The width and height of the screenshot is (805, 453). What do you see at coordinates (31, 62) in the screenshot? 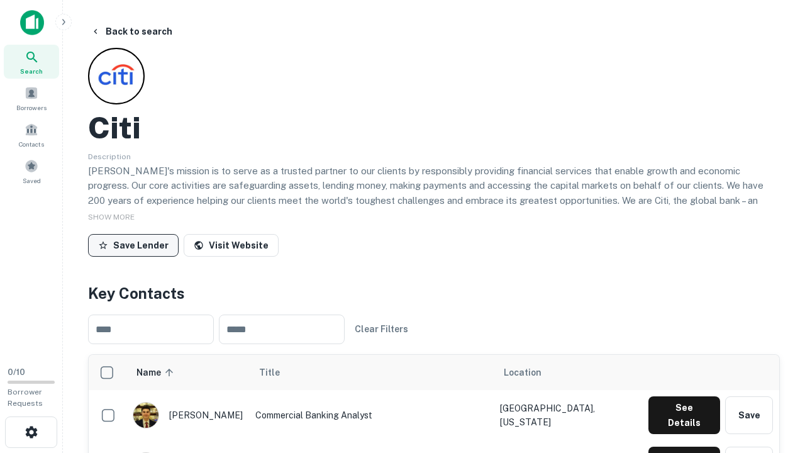
I see `div: Search` at bounding box center [31, 62].